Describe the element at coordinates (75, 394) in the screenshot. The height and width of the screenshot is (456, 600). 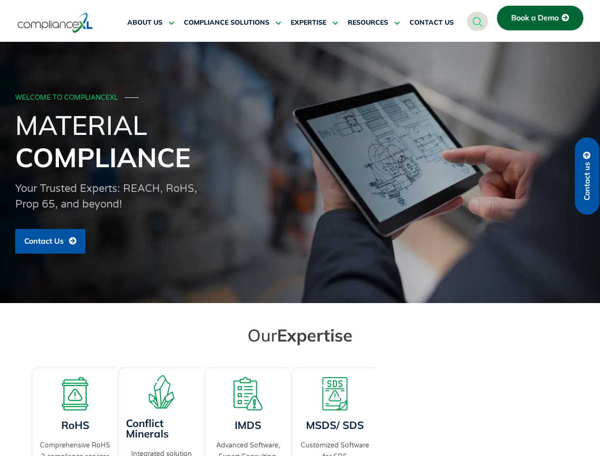
I see `img: A board with a warning sign` at that location.